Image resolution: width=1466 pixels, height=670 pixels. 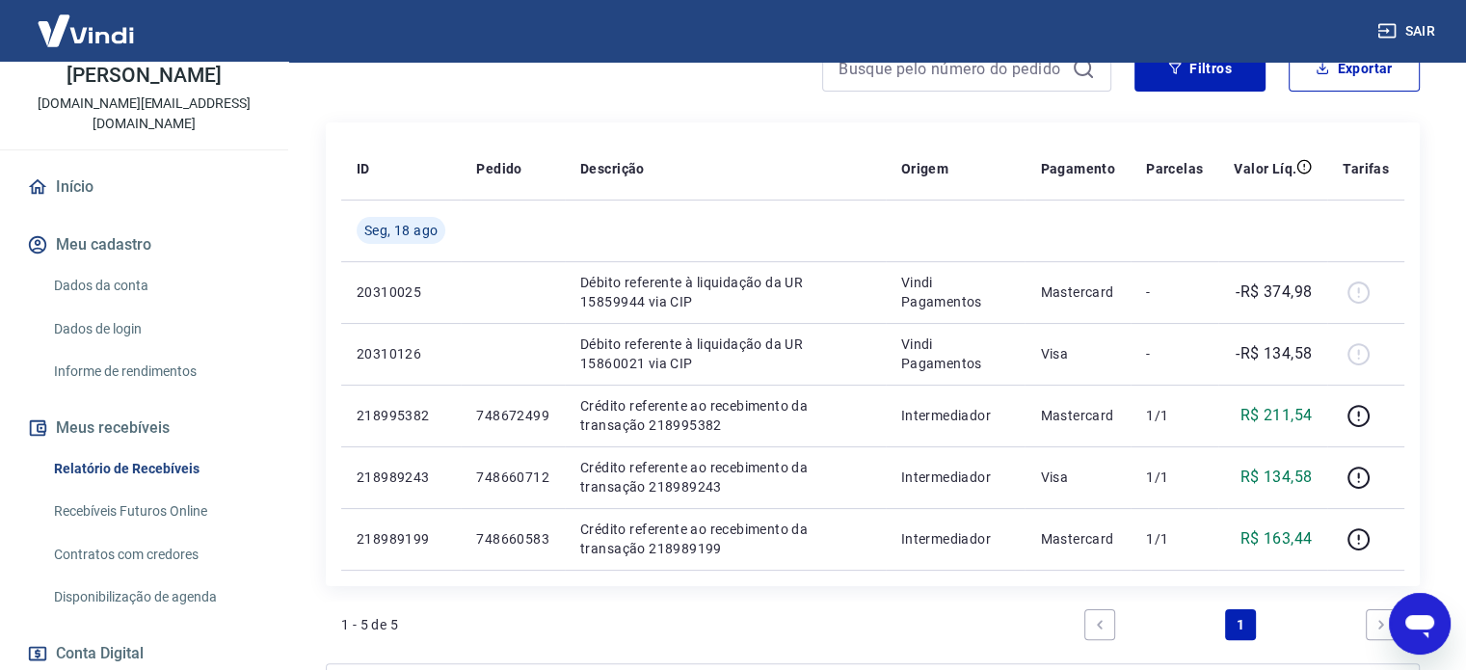 What do you see at coordinates (1240, 624) in the screenshot?
I see `a: Page 1 is your current page` at bounding box center [1240, 624].